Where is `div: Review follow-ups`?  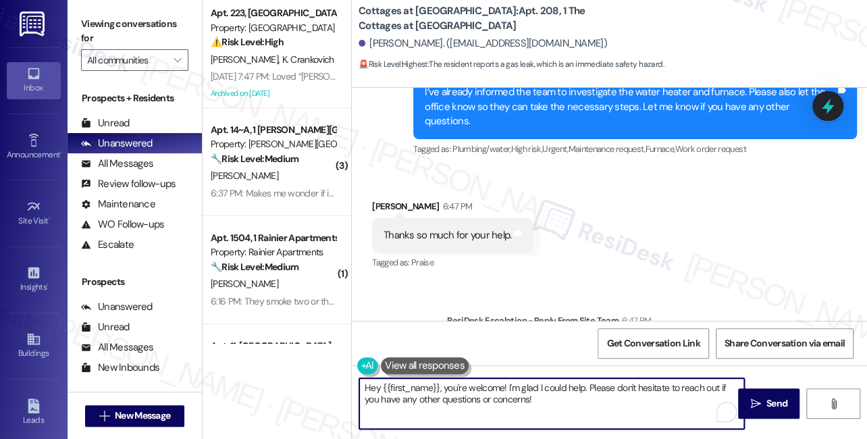 div: Review follow-ups is located at coordinates (128, 184).